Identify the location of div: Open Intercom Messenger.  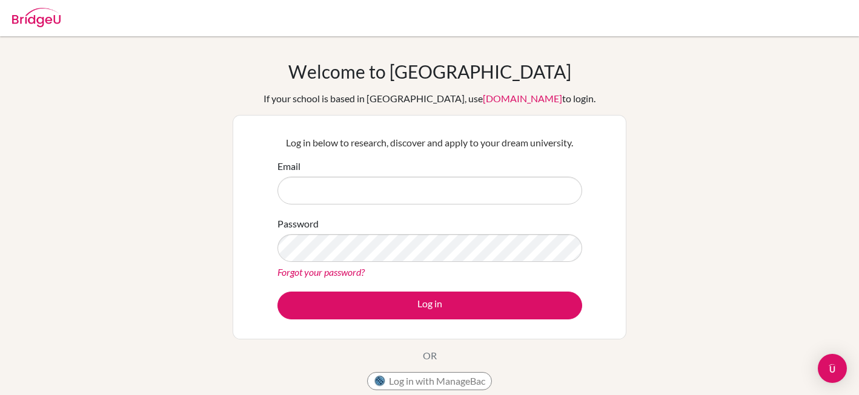
(832, 369).